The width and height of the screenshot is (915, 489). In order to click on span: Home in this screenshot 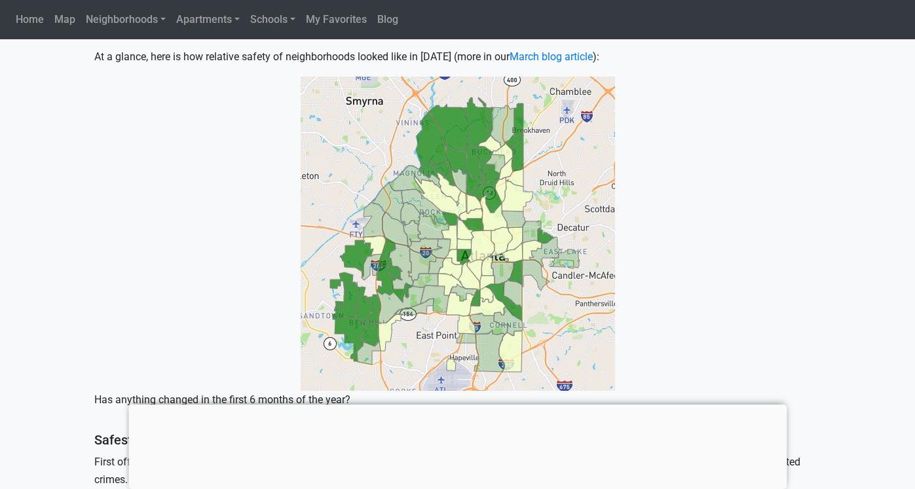, I will do `click(29, 19)`.